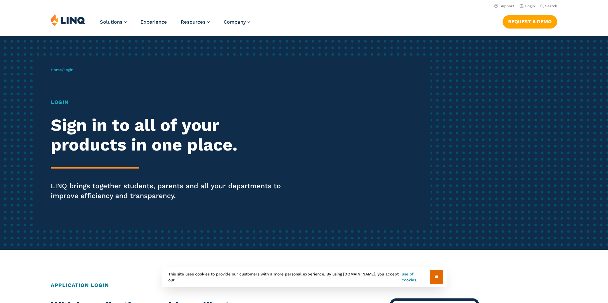 The image size is (608, 303). What do you see at coordinates (168, 102) in the screenshot?
I see `h1: Login` at bounding box center [168, 102].